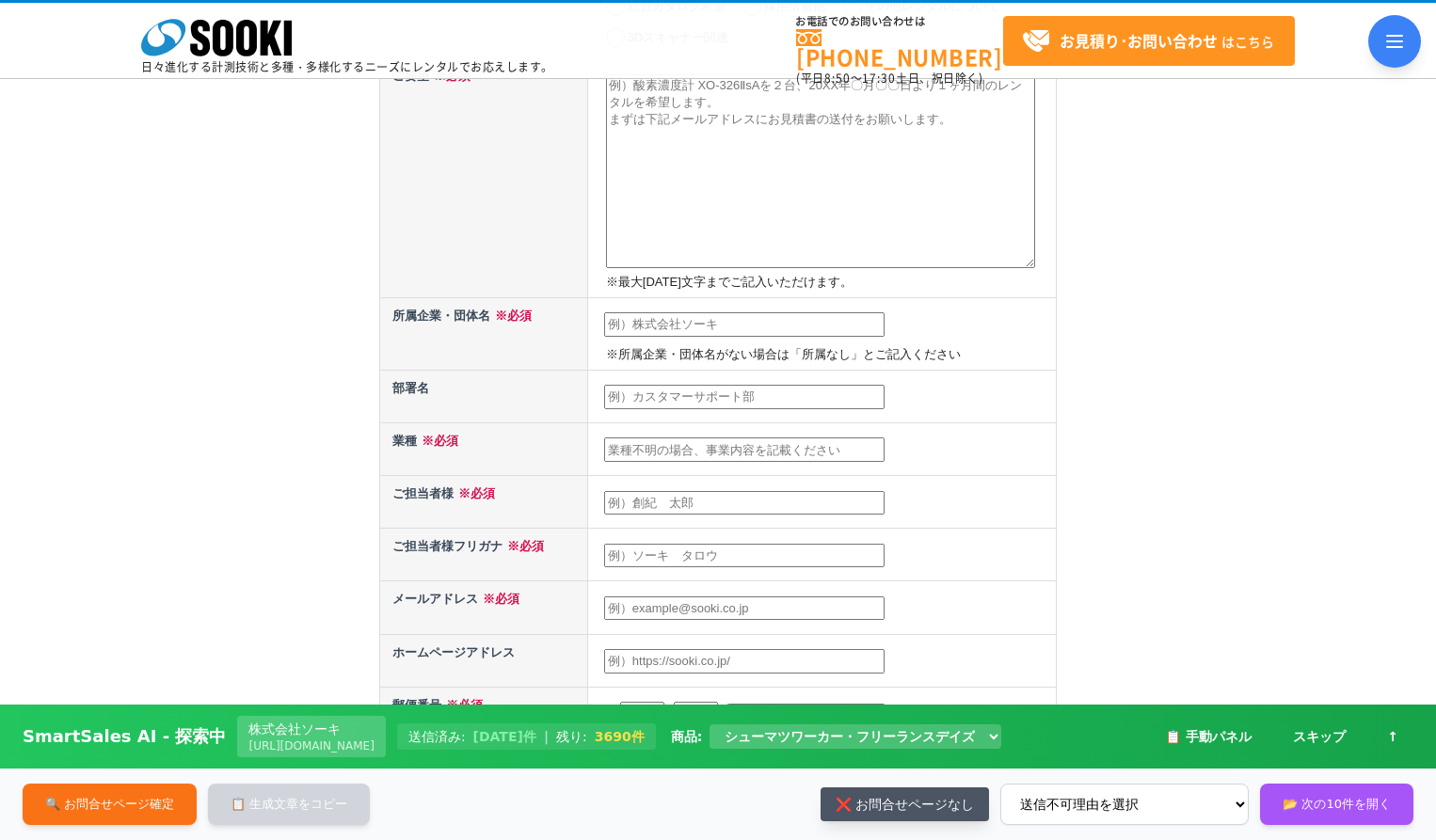 The height and width of the screenshot is (840, 1436). What do you see at coordinates (744, 503) in the screenshot?
I see `input: 例）創紀 太郎` at bounding box center [744, 503].